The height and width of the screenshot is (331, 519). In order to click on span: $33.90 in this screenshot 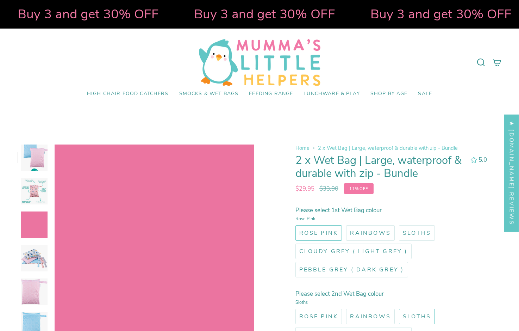, I will do `click(329, 188)`.